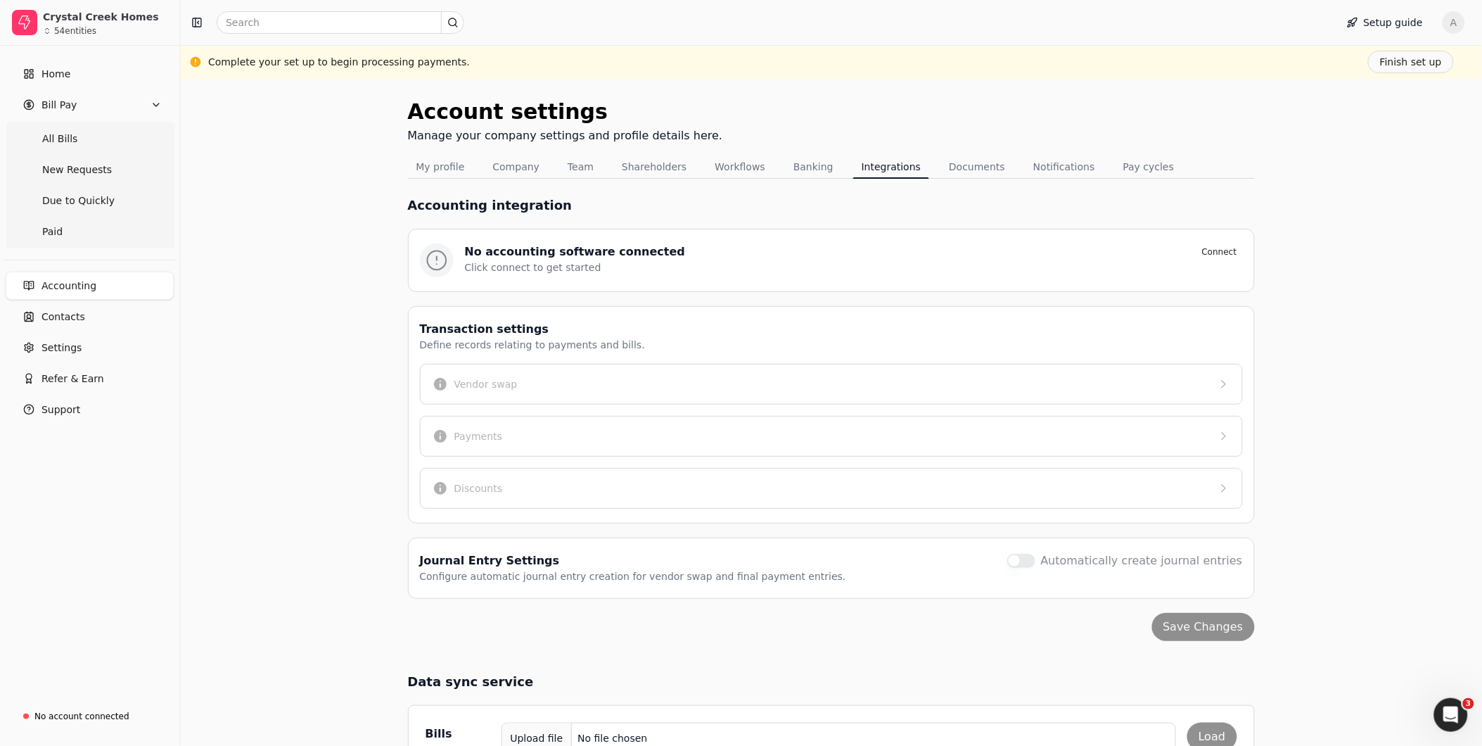 The width and height of the screenshot is (1482, 746). What do you see at coordinates (566, 136) in the screenshot?
I see `div: Manage your company settings and profile details here.` at bounding box center [566, 136].